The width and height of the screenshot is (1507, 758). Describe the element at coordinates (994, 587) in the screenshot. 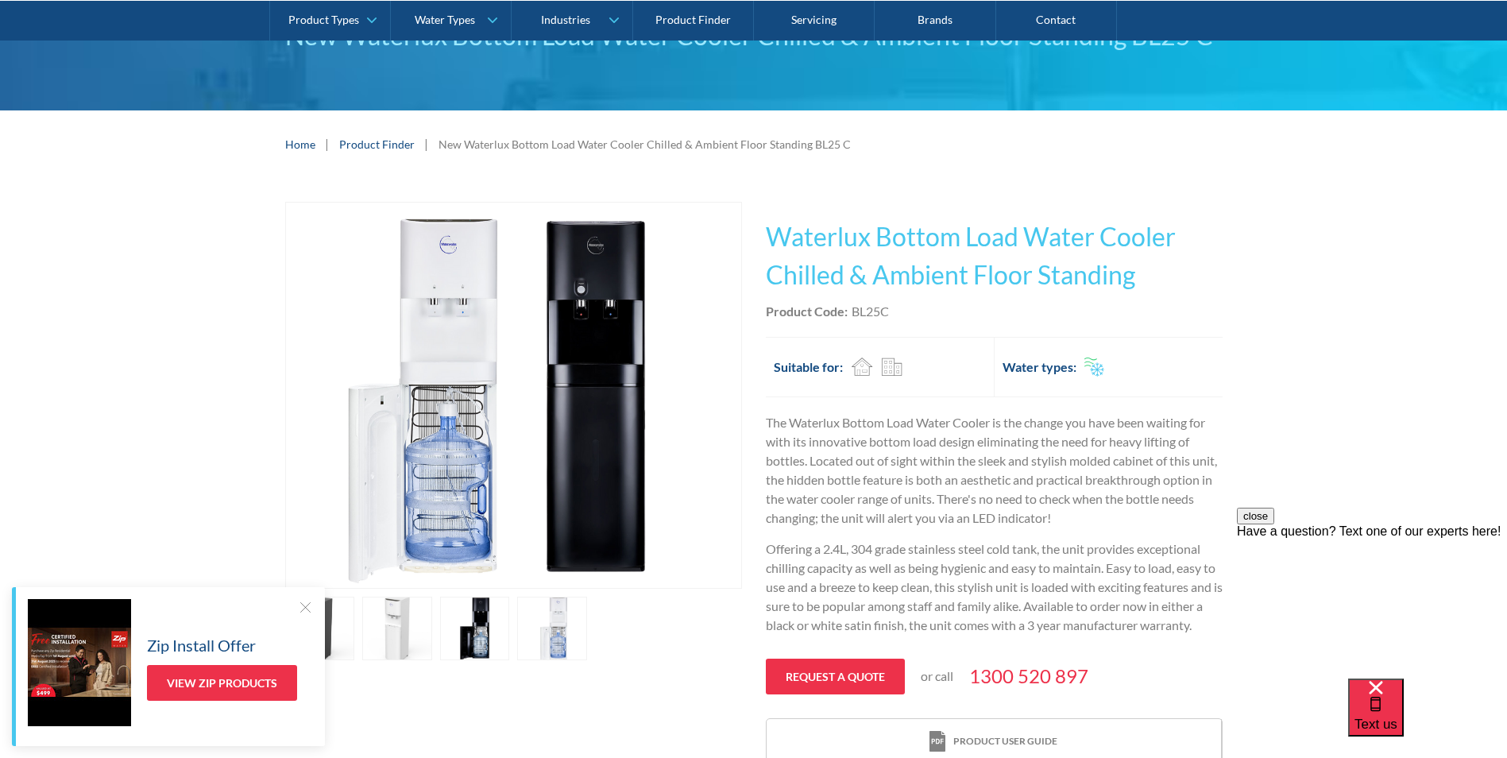

I see `p: Offering a 2.4L, 304 grade stainless steel cold tank, the unit provides exceptional chilling capa...` at that location.